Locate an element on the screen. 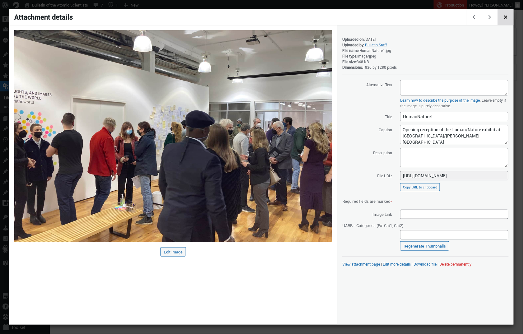 This screenshot has width=523, height=334. label: Alternative Text is located at coordinates (368, 84).